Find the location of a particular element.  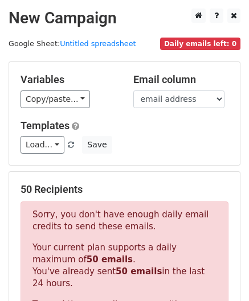

h5: Variables is located at coordinates (68, 80).